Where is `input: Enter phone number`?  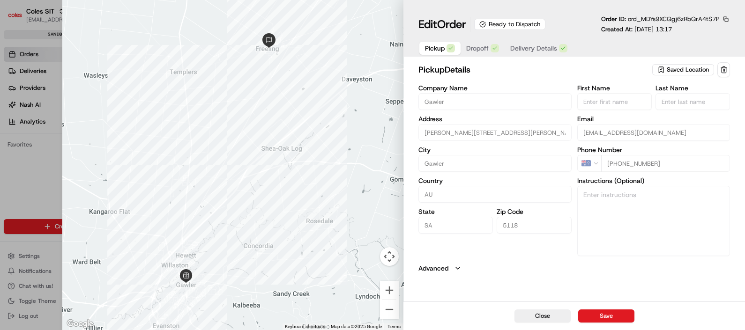 input: Enter phone number is located at coordinates (665, 163).